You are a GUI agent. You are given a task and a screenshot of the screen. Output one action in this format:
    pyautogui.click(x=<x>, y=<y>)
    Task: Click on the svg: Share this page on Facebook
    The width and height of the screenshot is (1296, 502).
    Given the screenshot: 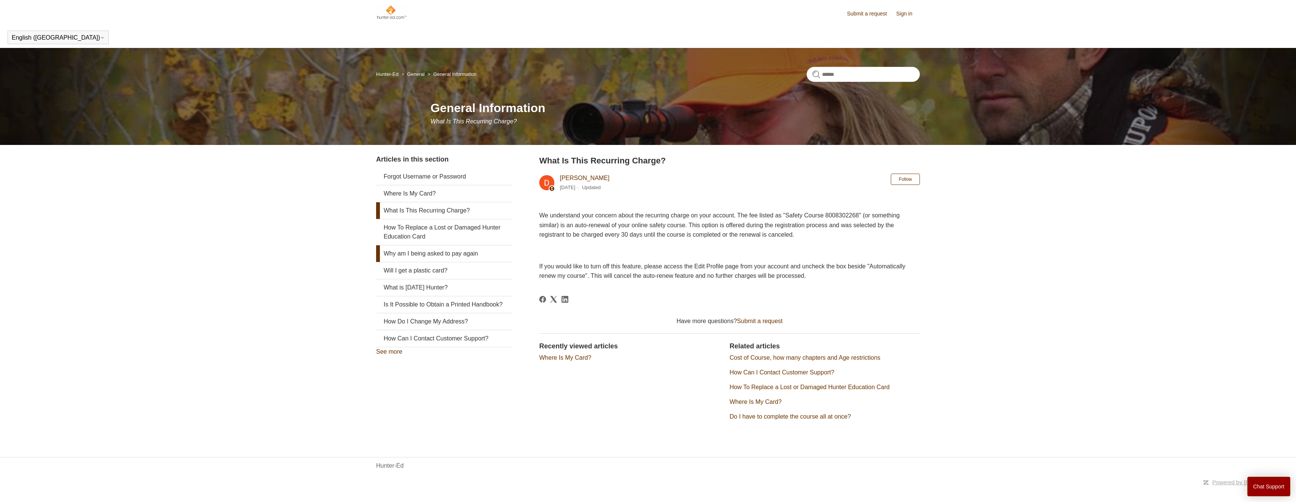 What is the action you would take?
    pyautogui.click(x=543, y=300)
    